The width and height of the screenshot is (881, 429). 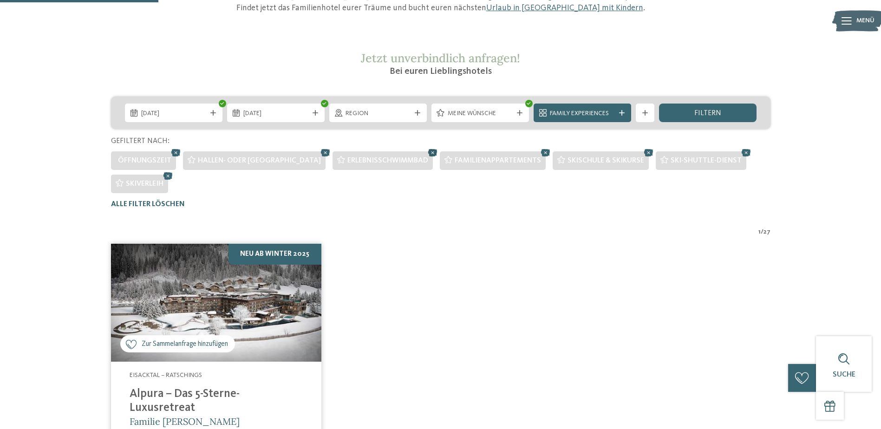 What do you see at coordinates (441, 71) in the screenshot?
I see `span: Bei euren Lieblingshotels` at bounding box center [441, 71].